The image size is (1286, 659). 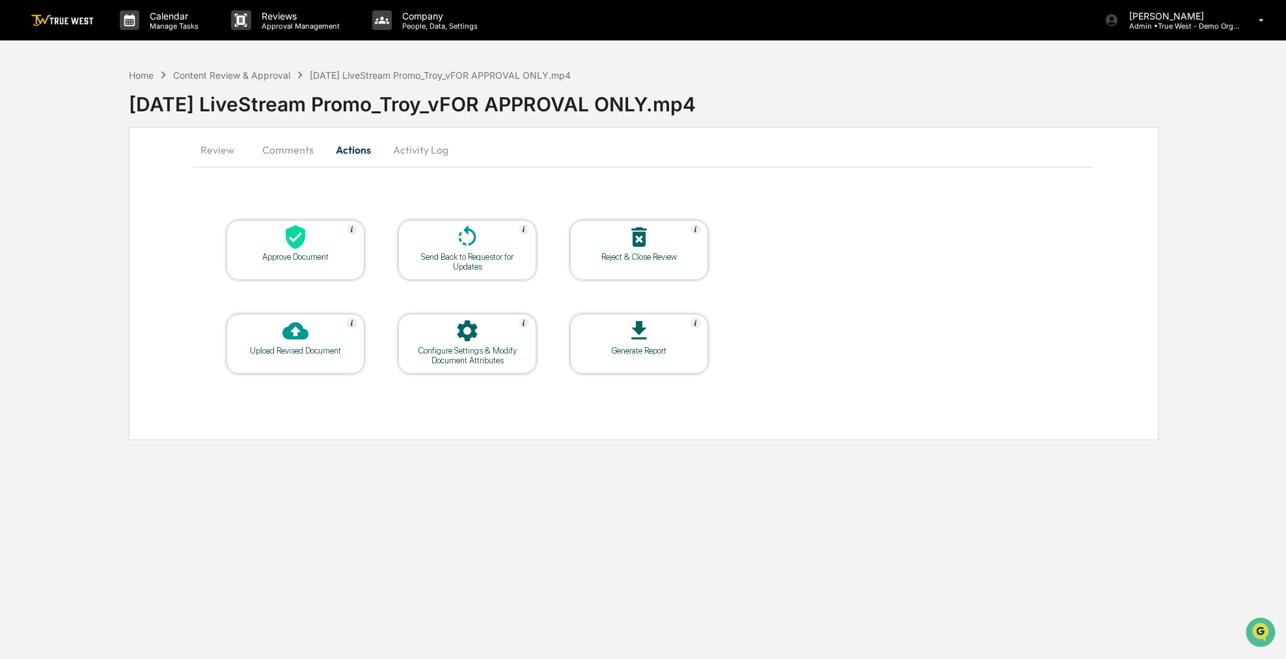 What do you see at coordinates (118, 117) in the screenshot?
I see `div: We're available if you need us!` at bounding box center [118, 117].